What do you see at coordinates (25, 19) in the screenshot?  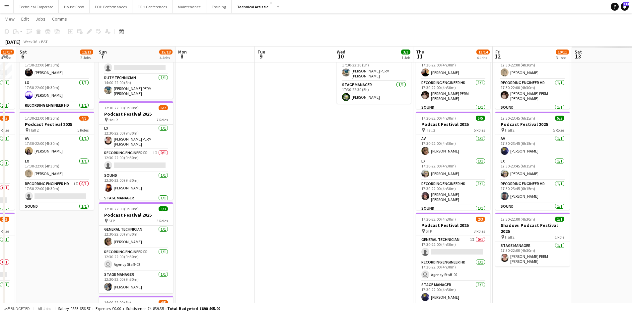 I see `span: Edit` at bounding box center [25, 19].